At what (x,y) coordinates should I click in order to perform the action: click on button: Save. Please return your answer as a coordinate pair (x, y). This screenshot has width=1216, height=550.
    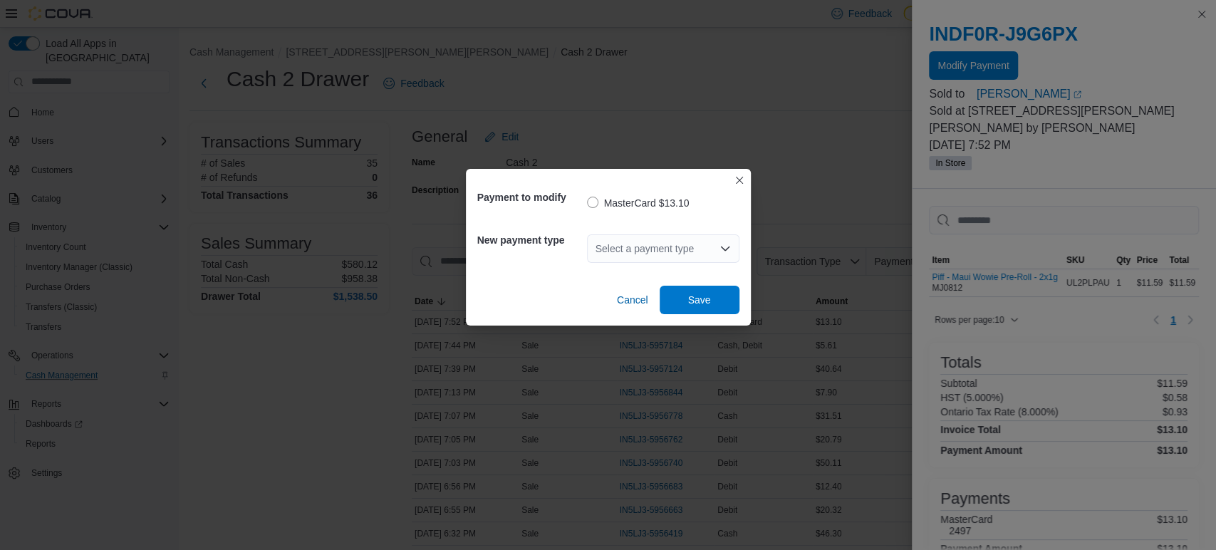
    Looking at the image, I should click on (699, 300).